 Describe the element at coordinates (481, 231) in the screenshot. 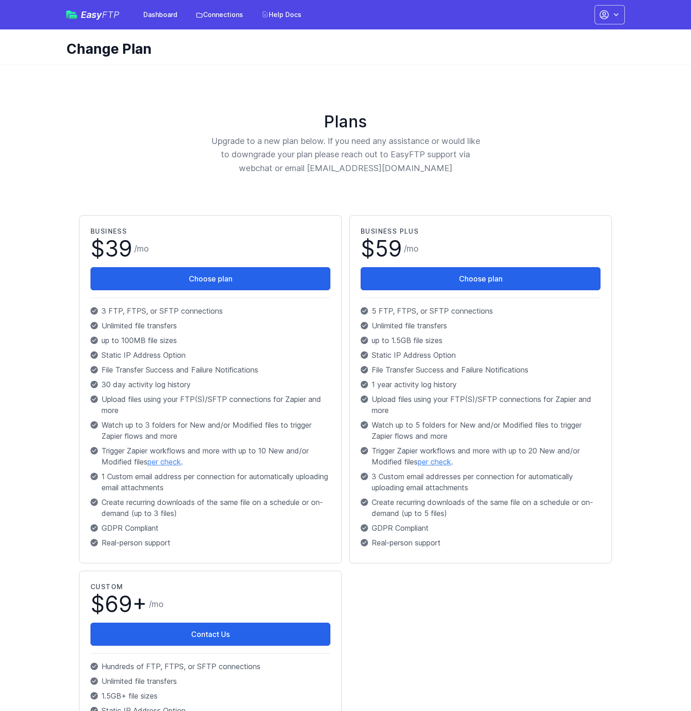

I see `h2: Business Plus` at that location.